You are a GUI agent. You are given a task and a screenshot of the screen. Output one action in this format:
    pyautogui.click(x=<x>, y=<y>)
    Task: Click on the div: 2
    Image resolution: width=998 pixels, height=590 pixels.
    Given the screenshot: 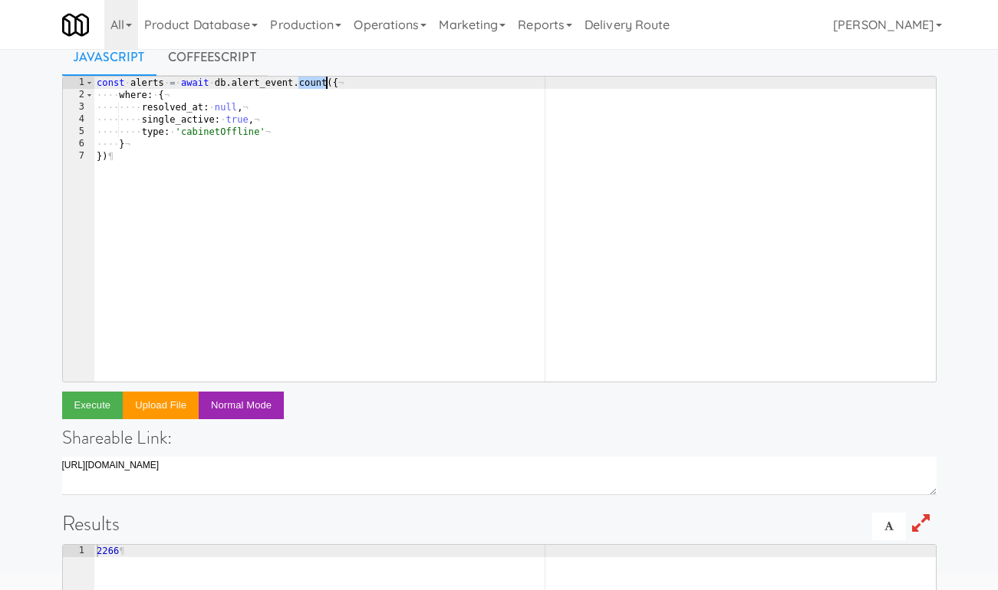 What is the action you would take?
    pyautogui.click(x=78, y=95)
    